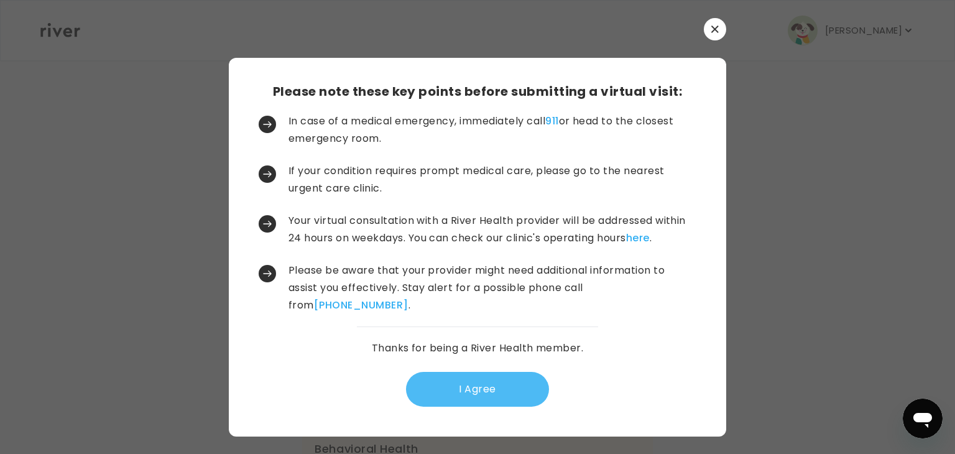 Image resolution: width=955 pixels, height=454 pixels. What do you see at coordinates (491, 130) in the screenshot?
I see `p: In case of a medical emergency, immediately call or head to the closest emergency room.` at bounding box center [491, 130].